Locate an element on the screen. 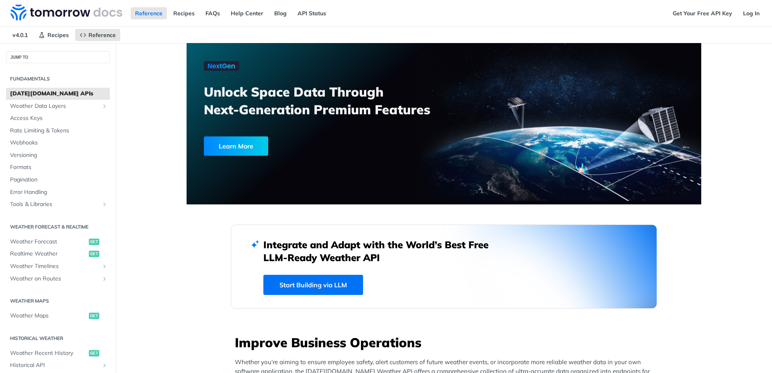  a: Pagination is located at coordinates (58, 180).